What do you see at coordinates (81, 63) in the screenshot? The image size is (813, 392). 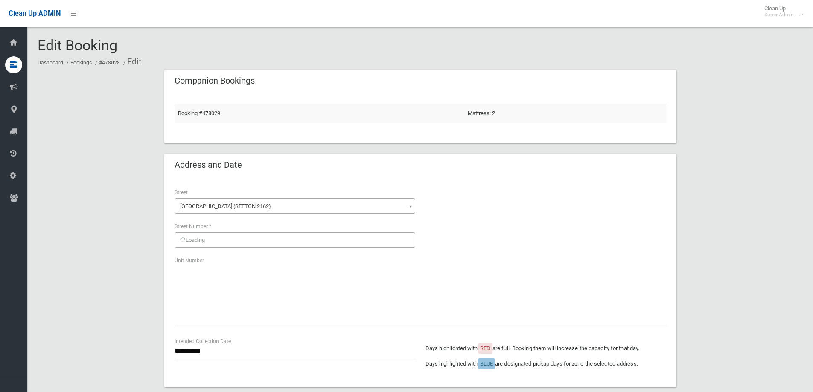 I see `a: Bookings` at bounding box center [81, 63].